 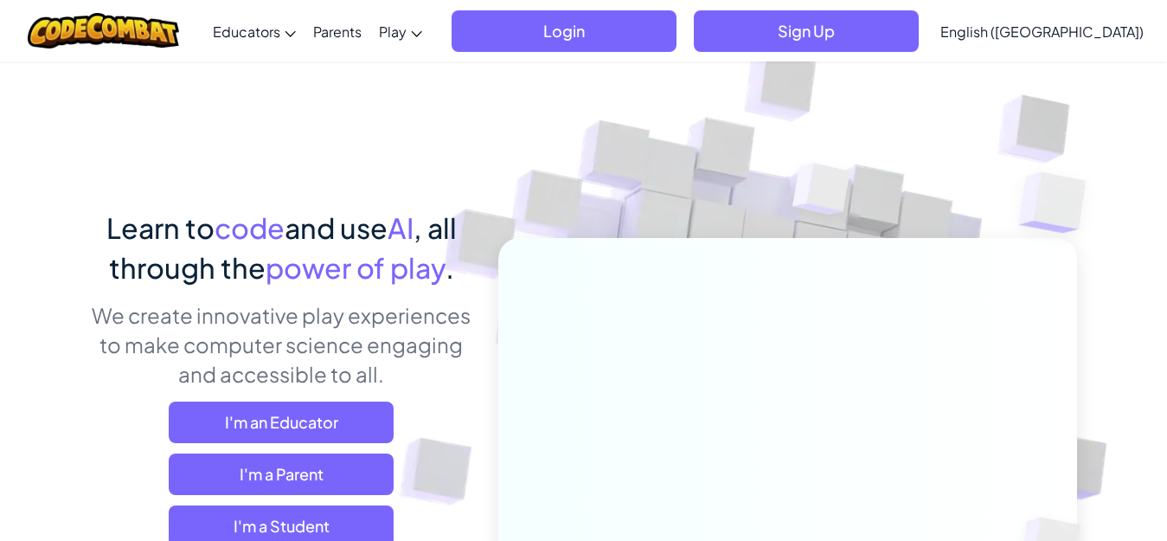 What do you see at coordinates (281, 422) in the screenshot?
I see `span: I'm an Educator` at bounding box center [281, 422].